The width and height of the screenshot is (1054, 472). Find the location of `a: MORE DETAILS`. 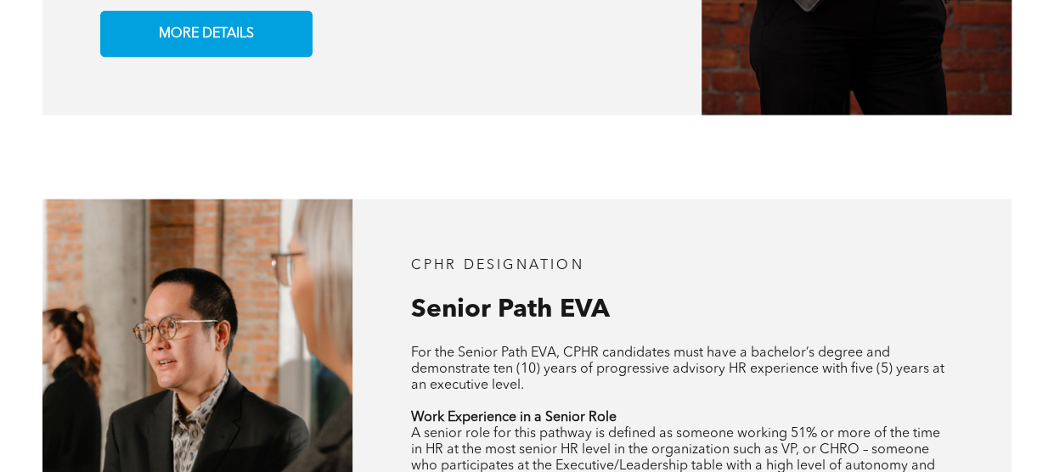

a: MORE DETAILS is located at coordinates (206, 34).